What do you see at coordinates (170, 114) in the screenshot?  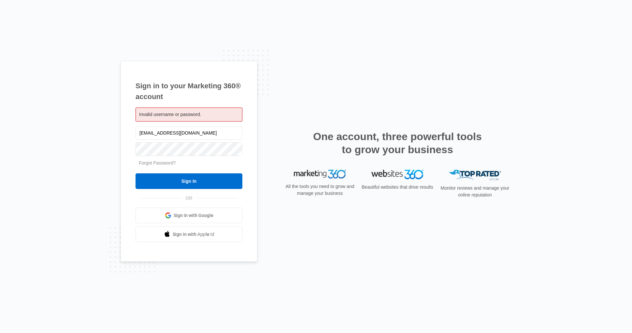 I see `span: Invalid username or password.` at bounding box center [170, 114].